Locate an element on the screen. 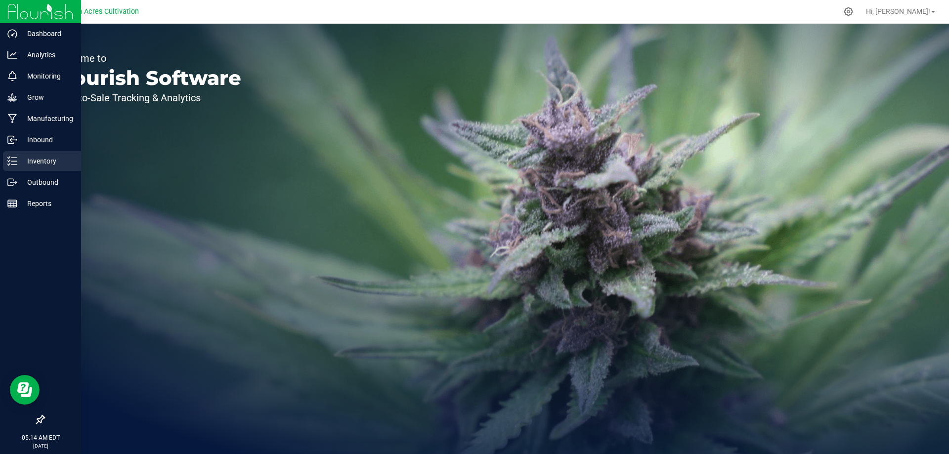 This screenshot has width=949, height=454. p: Reports is located at coordinates (47, 204).